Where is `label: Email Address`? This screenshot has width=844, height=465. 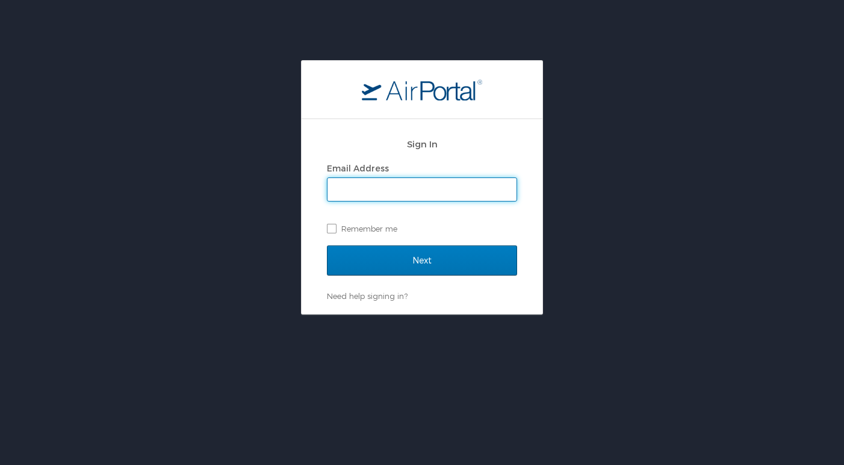
label: Email Address is located at coordinates (357, 168).